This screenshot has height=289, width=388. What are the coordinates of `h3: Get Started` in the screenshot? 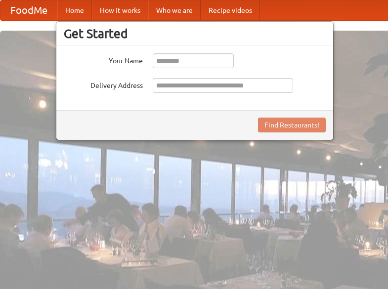 It's located at (195, 34).